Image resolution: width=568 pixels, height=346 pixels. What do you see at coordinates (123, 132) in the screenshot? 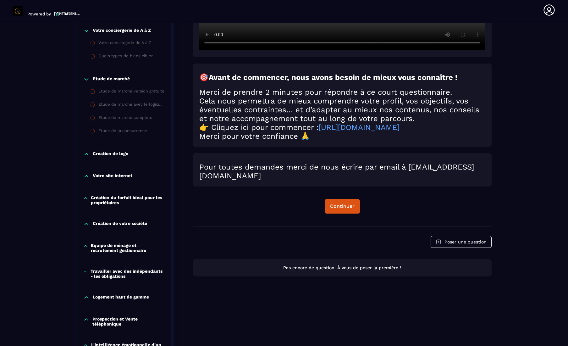
I see `div: Etude de la concurrence` at bounding box center [123, 132].